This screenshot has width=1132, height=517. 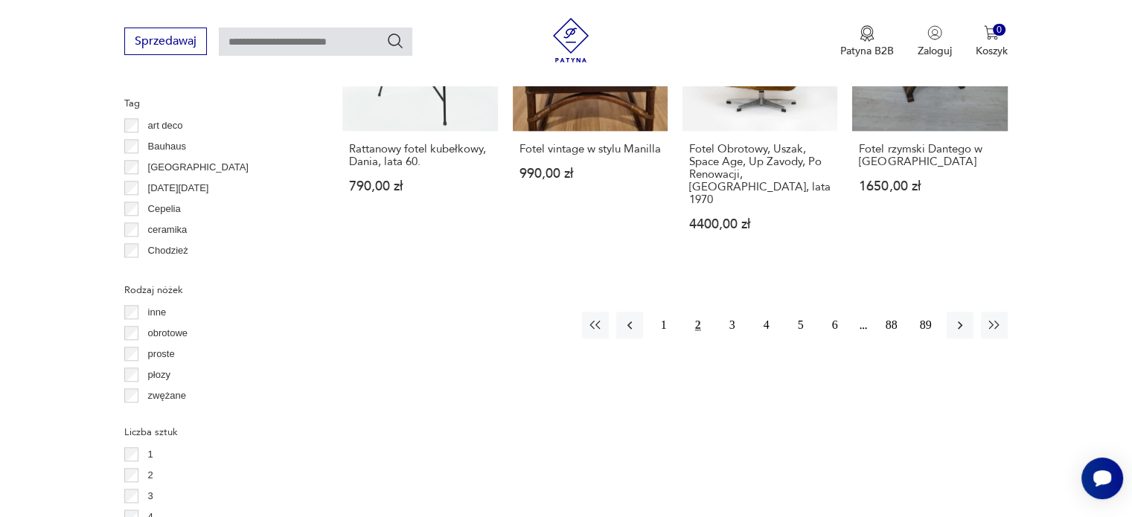 I want to click on p: Cepelia, so click(x=164, y=209).